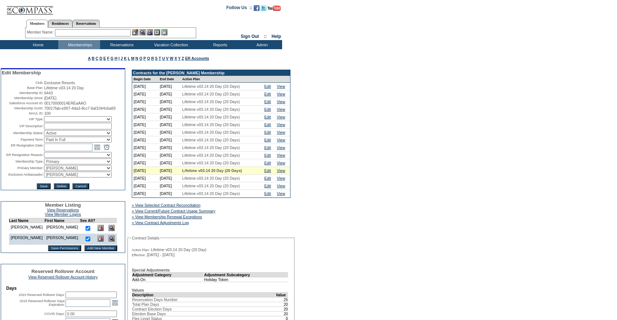  Describe the element at coordinates (23, 174) in the screenshot. I see `td: Exclusive Ambassador:` at that location.